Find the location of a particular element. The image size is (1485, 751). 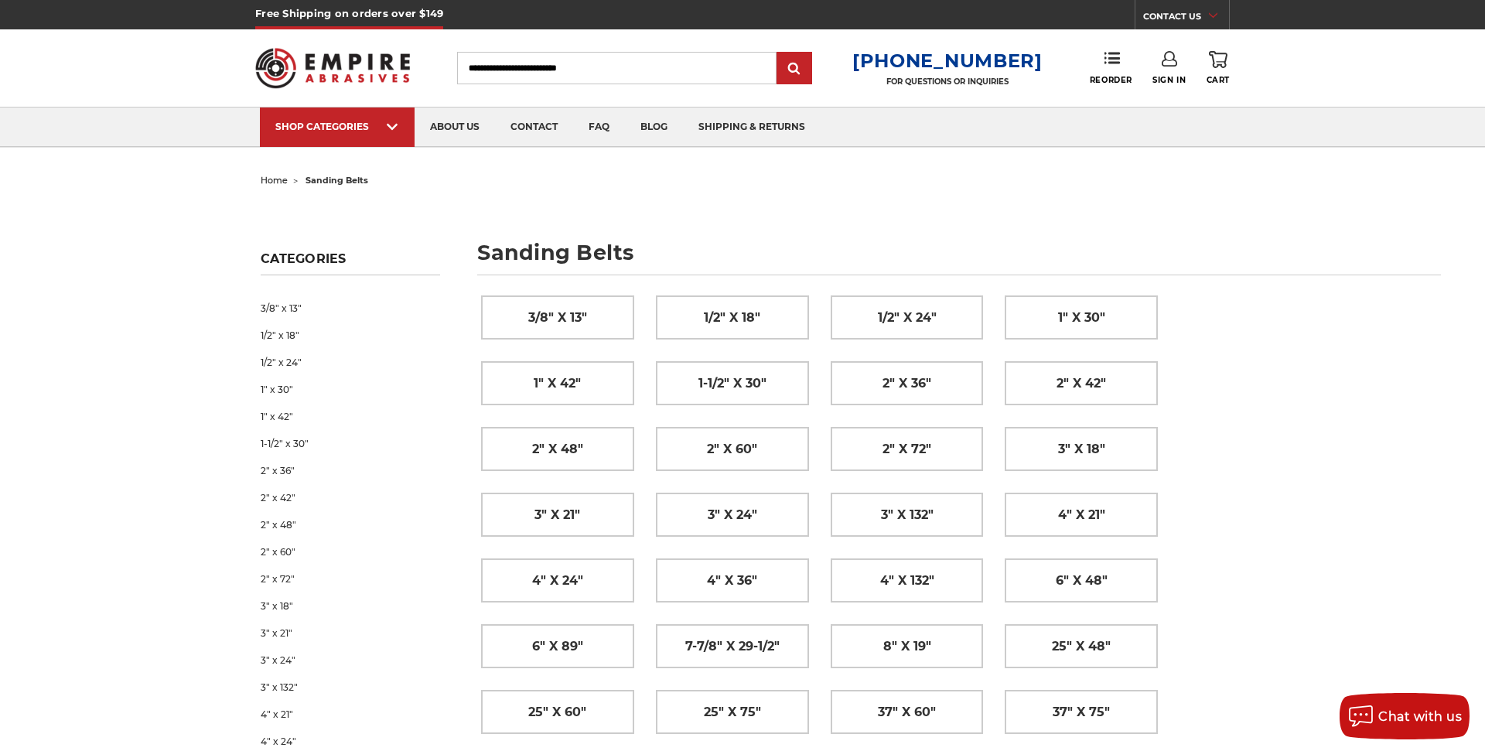

span: Chat with us is located at coordinates (1420, 716).